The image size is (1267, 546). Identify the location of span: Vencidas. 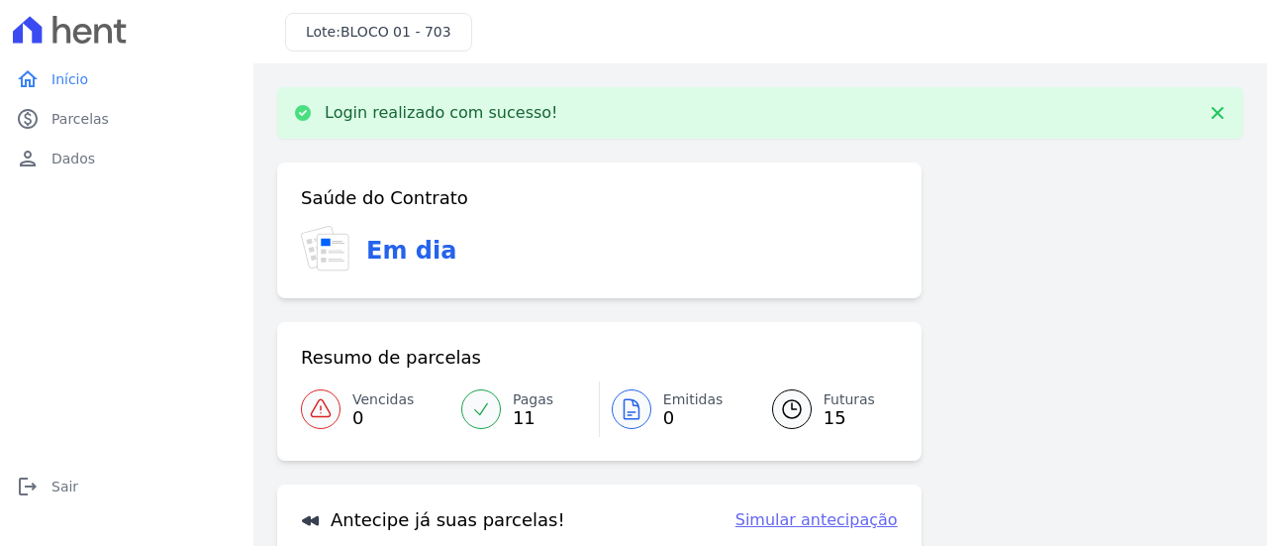
(383, 399).